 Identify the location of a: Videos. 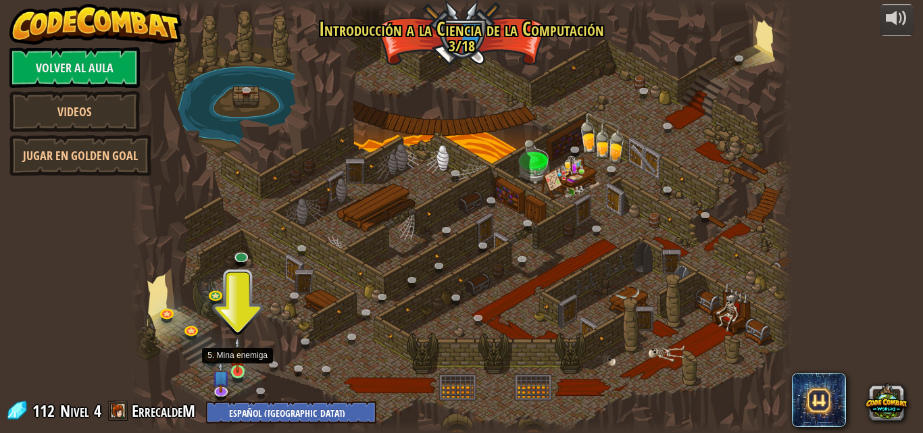
(74, 111).